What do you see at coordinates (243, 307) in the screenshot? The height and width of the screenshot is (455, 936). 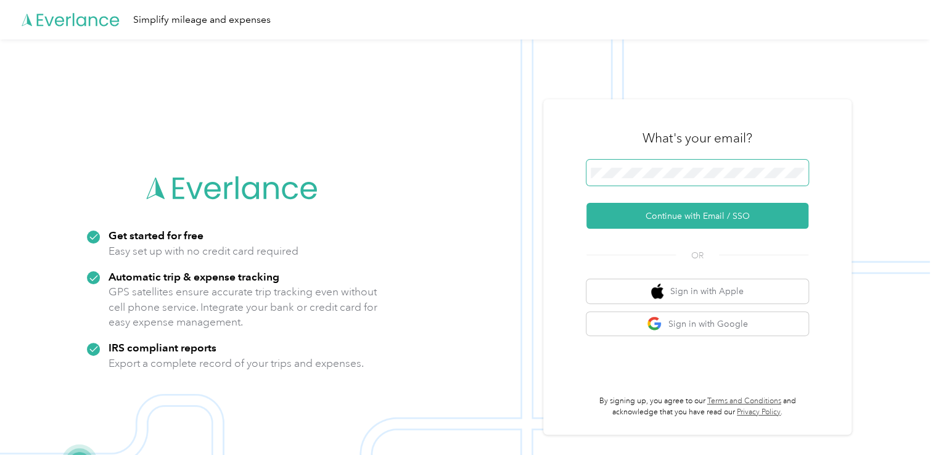 I see `p: GPS satellites ensure accurate trip tracking even without cell phone service. Integrate your bank...` at bounding box center [243, 307].